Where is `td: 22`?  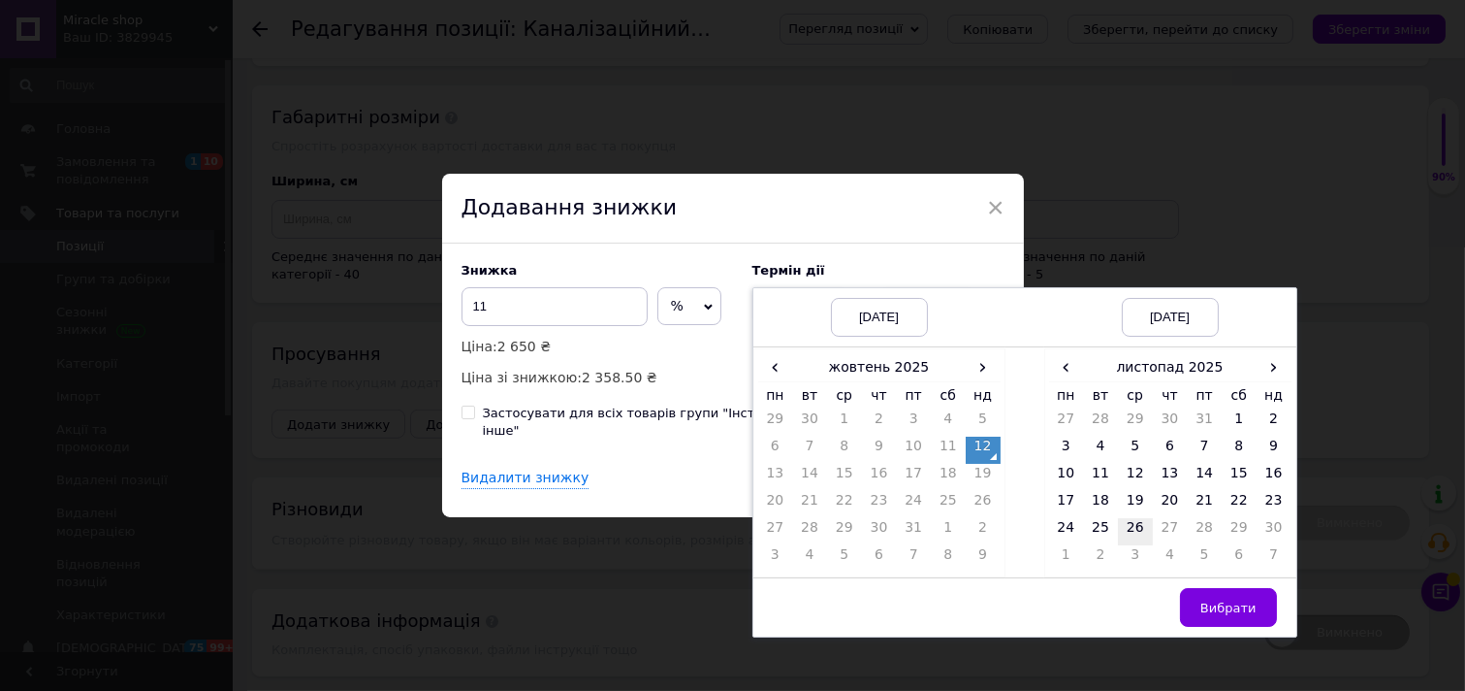
td: 22 is located at coordinates (845, 504).